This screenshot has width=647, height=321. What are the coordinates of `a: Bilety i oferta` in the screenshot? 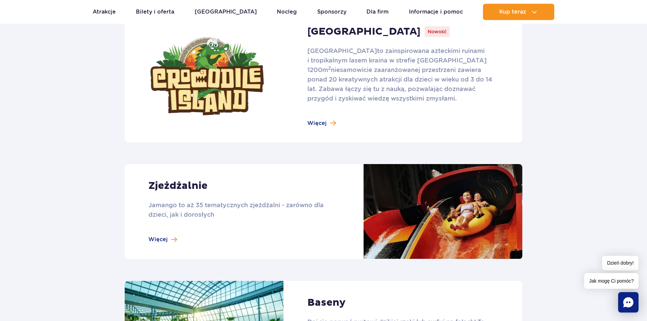 It's located at (155, 12).